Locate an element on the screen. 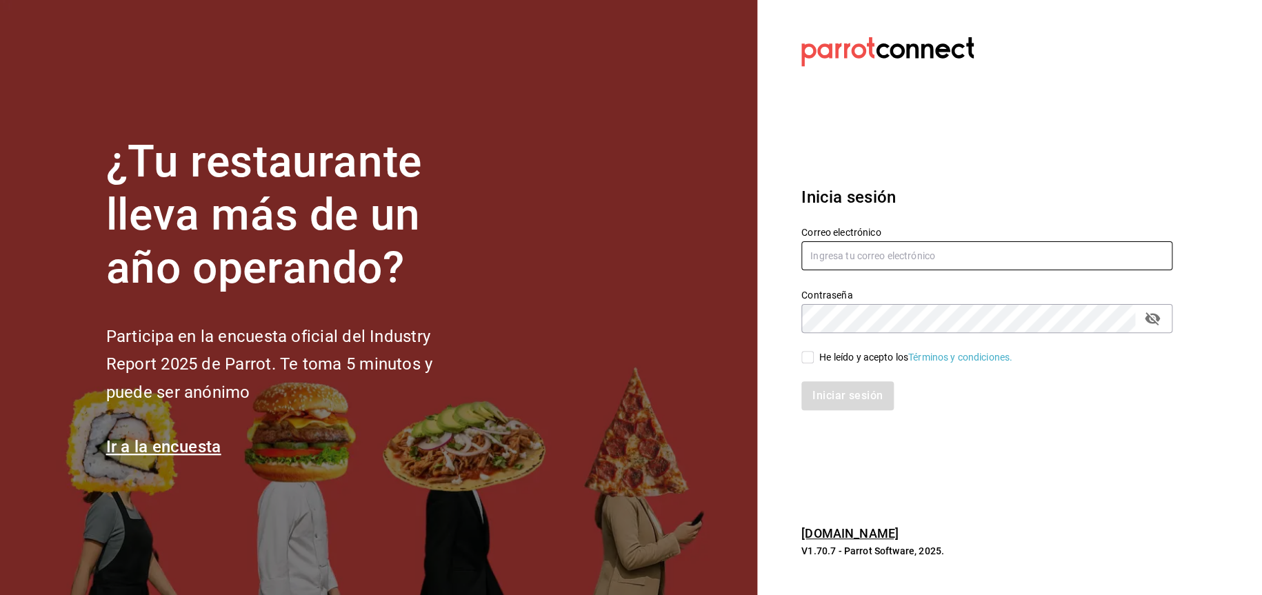 The height and width of the screenshot is (595, 1262). h1: ¿Tu restaurante lleva más de un año operando? is located at coordinates (292, 215).